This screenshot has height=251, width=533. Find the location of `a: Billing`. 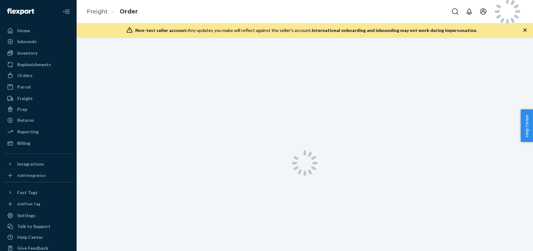

a: Billing is located at coordinates (38, 143).